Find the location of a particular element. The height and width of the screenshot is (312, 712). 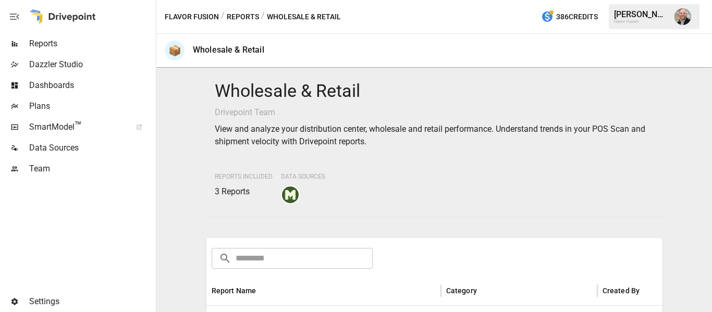

button: 386Credits is located at coordinates (569, 17).